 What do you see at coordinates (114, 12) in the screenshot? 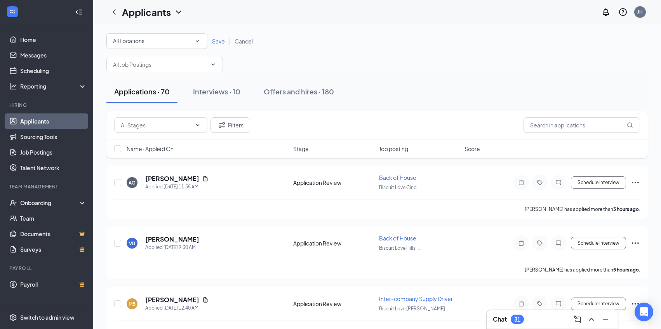
I see `svg: ChevronLeft` at bounding box center [114, 12].